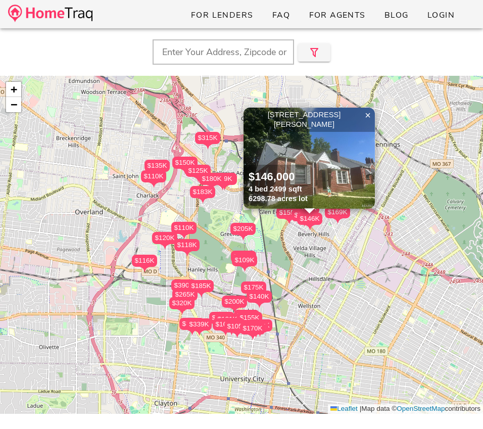 Image resolution: width=483 pixels, height=429 pixels. Describe the element at coordinates (50, 13) in the screenshot. I see `img: desktop-logo.34a1112.png` at that location.